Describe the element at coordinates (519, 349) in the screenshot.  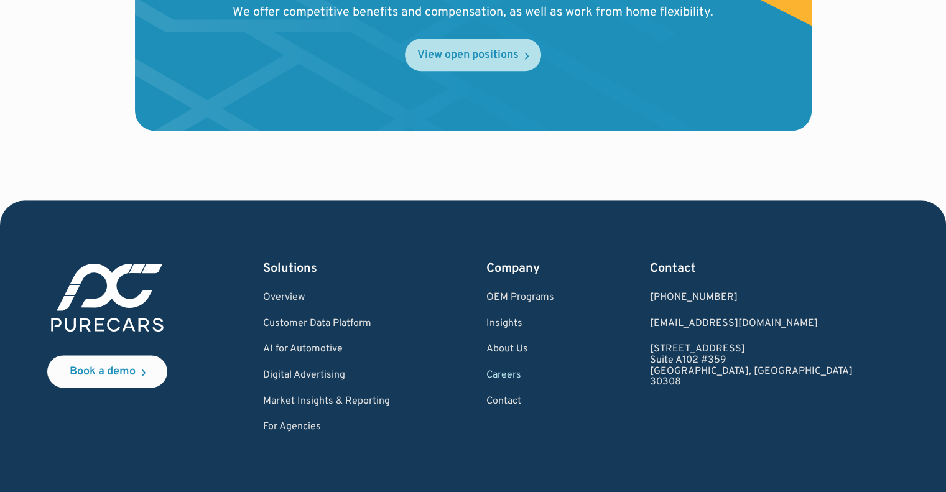
I see `a: About Us` at that location.